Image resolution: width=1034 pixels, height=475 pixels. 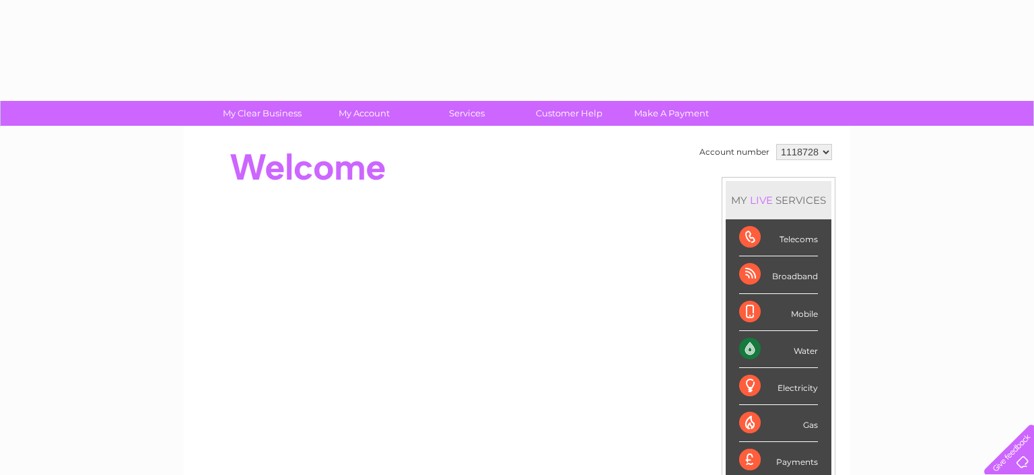 I want to click on td: Account number, so click(x=735, y=152).